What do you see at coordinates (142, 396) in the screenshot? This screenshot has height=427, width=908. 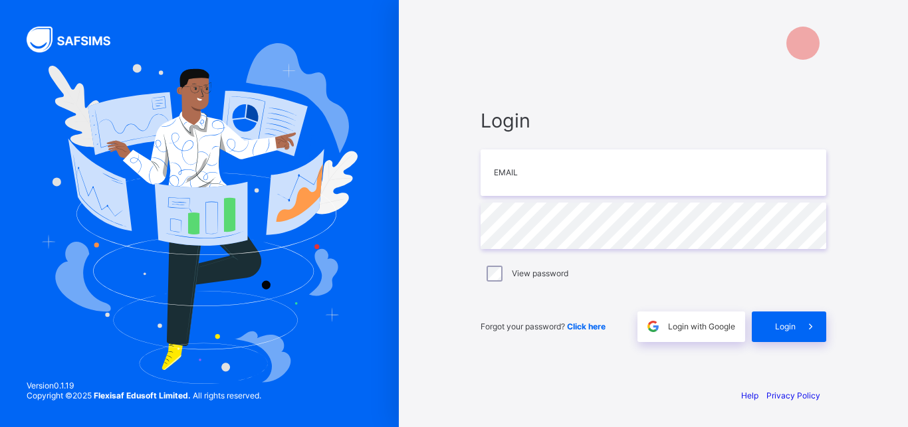 I see `strong: Flexisaf Edusoft Limited.` at bounding box center [142, 396].